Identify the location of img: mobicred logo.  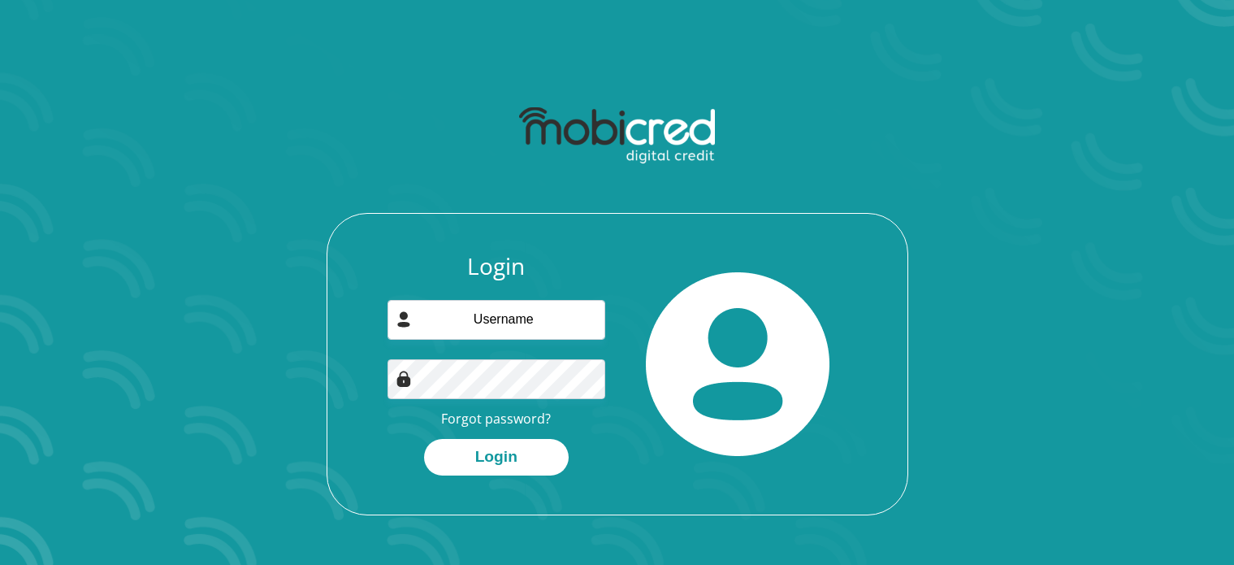
(617, 136).